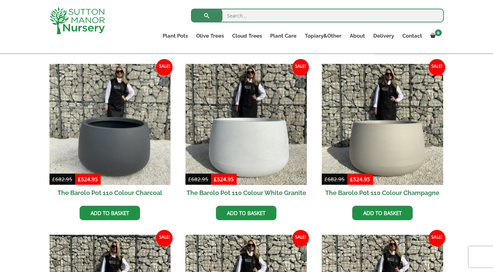 The image size is (493, 272). Describe the element at coordinates (434, 36) in the screenshot. I see `a: 0` at that location.